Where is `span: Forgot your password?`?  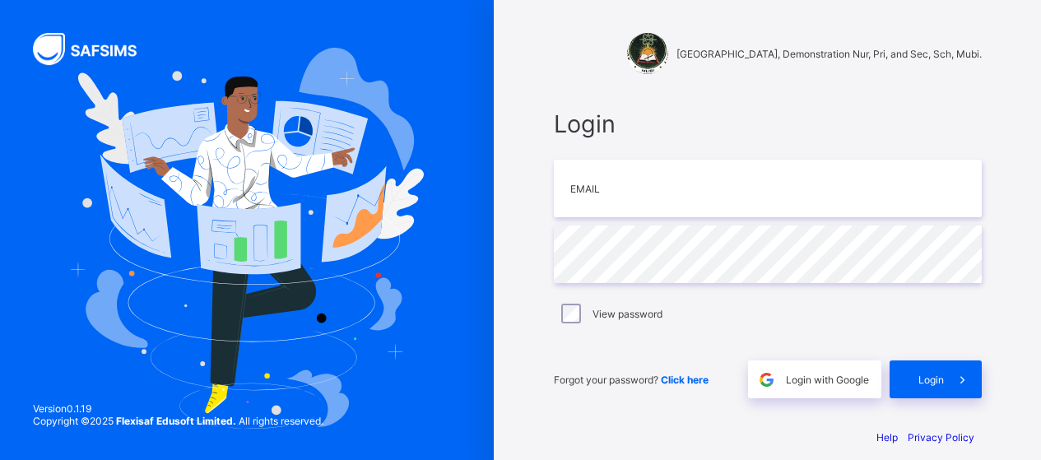
span: Forgot your password? is located at coordinates (631, 379).